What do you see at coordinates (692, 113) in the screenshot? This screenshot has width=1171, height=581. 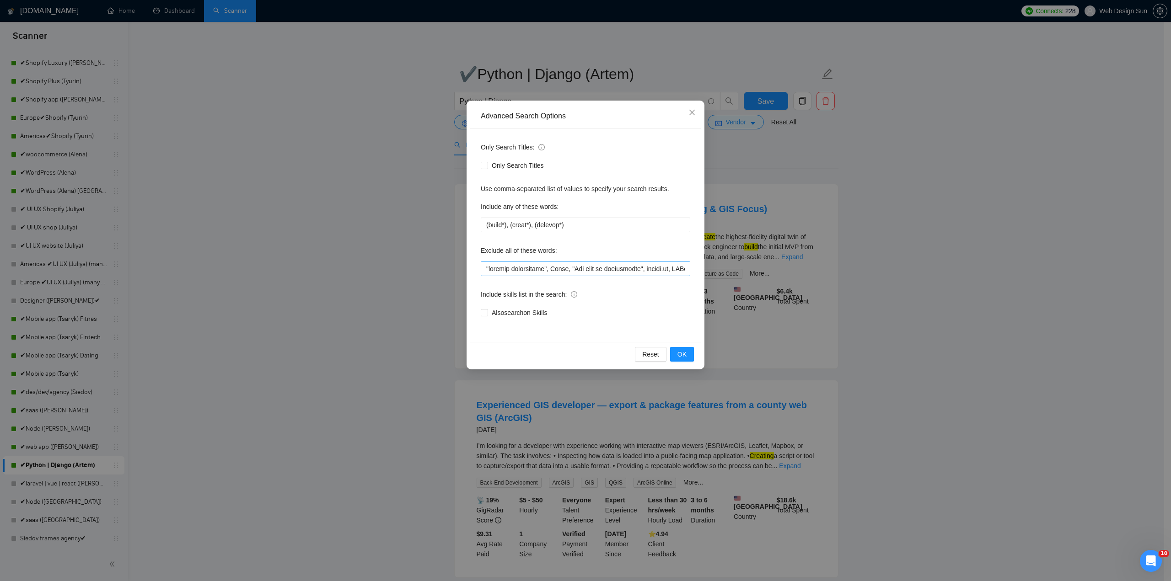 I see `button: Close` at bounding box center [692, 113].